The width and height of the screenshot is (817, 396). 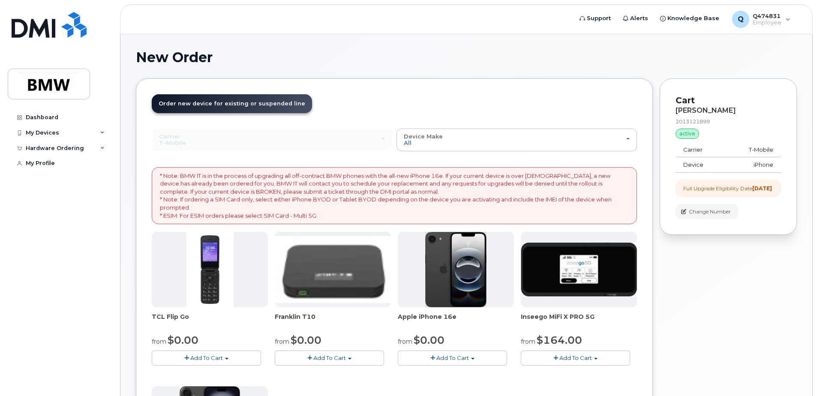 I want to click on div: Full Upgrade Eligibility Date, so click(x=728, y=188).